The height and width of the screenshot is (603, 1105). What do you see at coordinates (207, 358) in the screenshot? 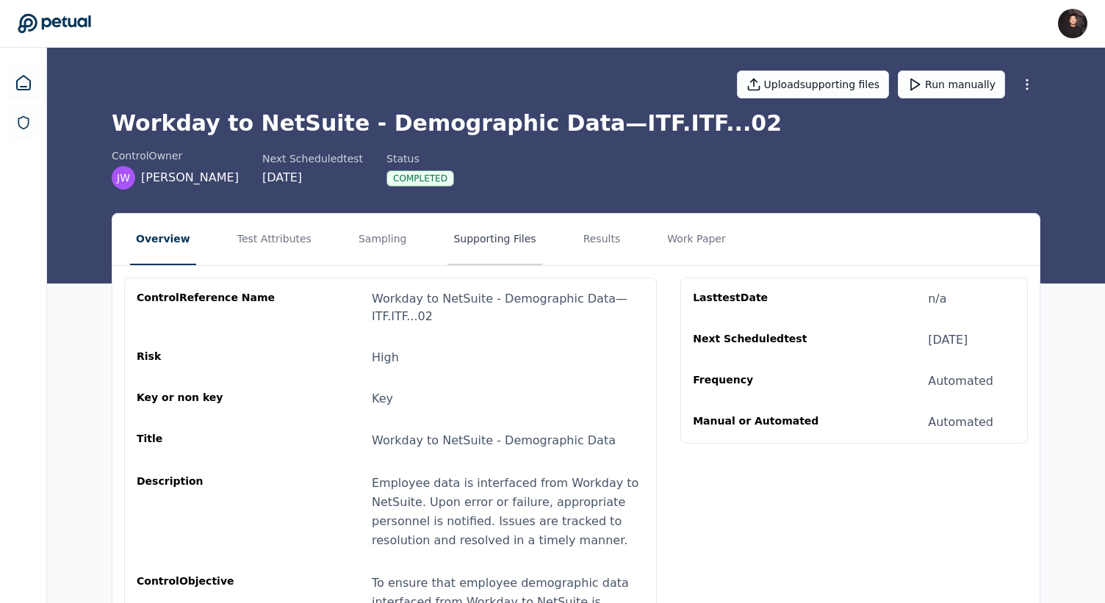
I see `div: Risk` at bounding box center [207, 358].